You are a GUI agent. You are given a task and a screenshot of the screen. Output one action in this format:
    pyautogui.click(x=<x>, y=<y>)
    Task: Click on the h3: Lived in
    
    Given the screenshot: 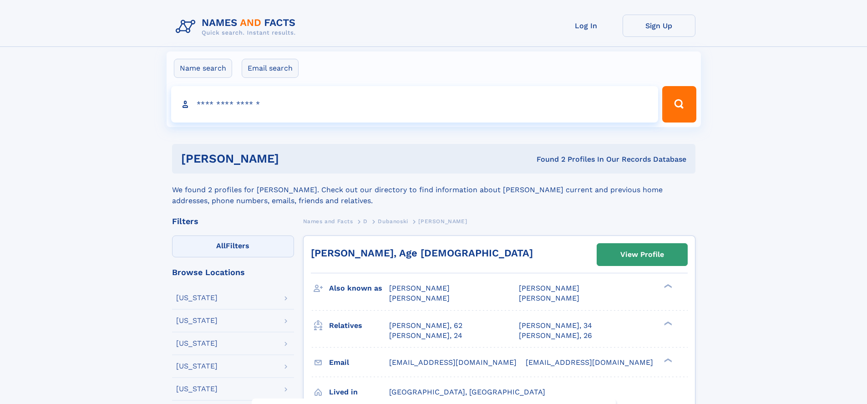 What is the action you would take?
    pyautogui.click(x=359, y=392)
    